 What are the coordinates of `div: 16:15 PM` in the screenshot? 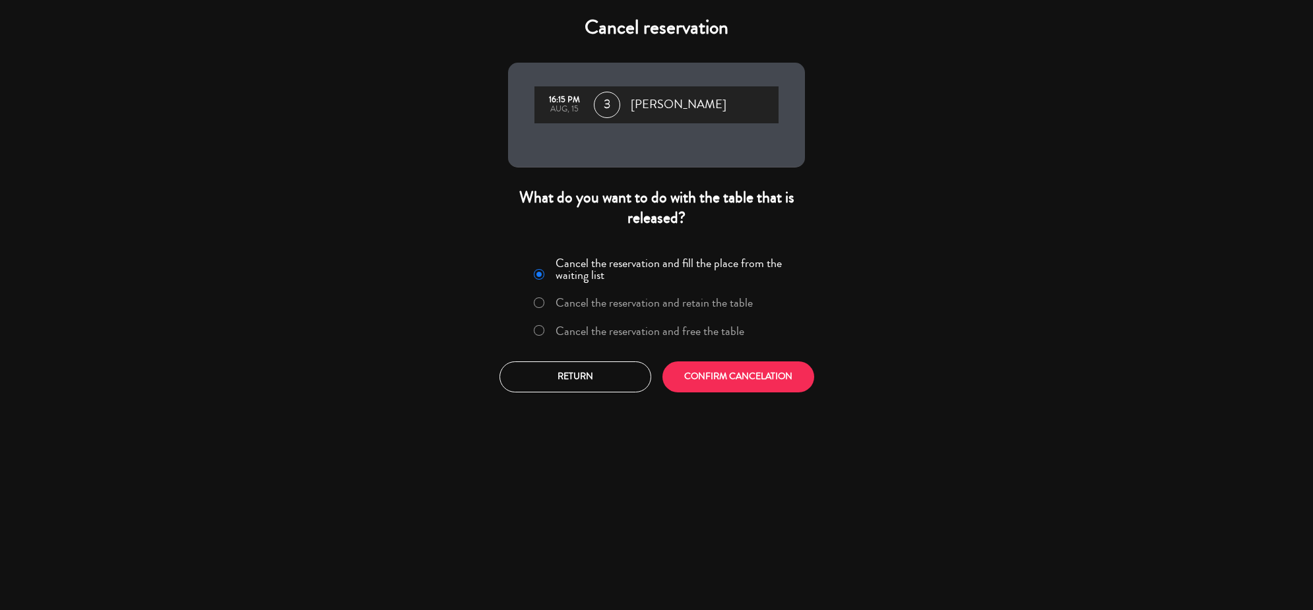 It's located at (564, 100).